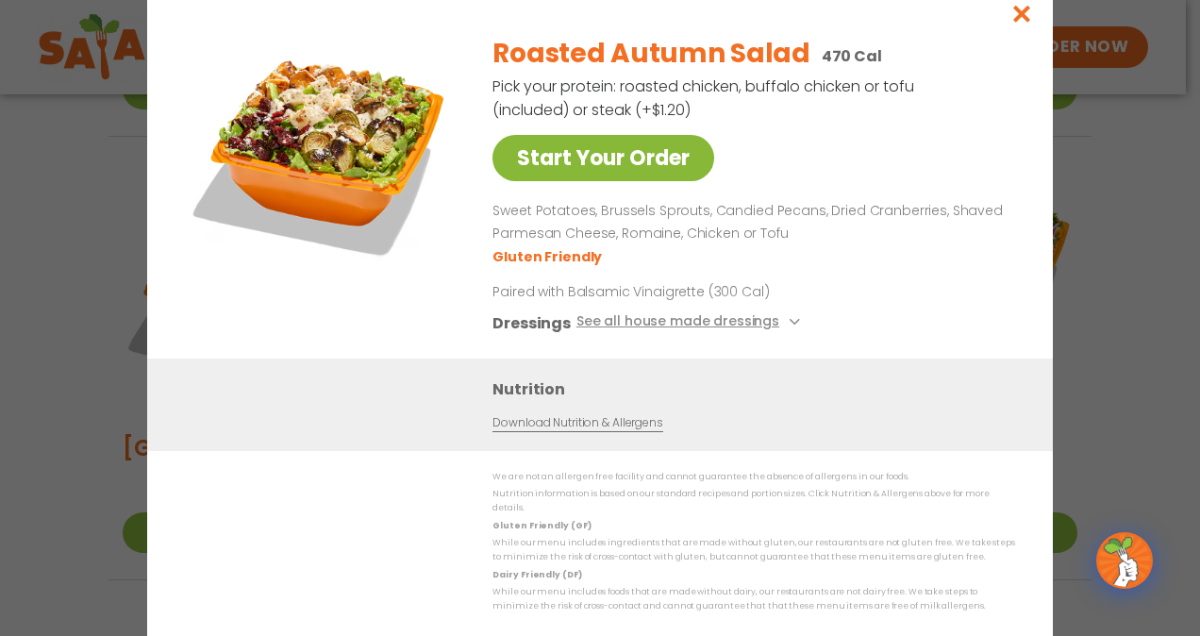 This screenshot has height=636, width=1200. Describe the element at coordinates (753, 476) in the screenshot. I see `p: We are not an allergen free facility and cannot guarantee the absence of allergens in our foods.` at that location.